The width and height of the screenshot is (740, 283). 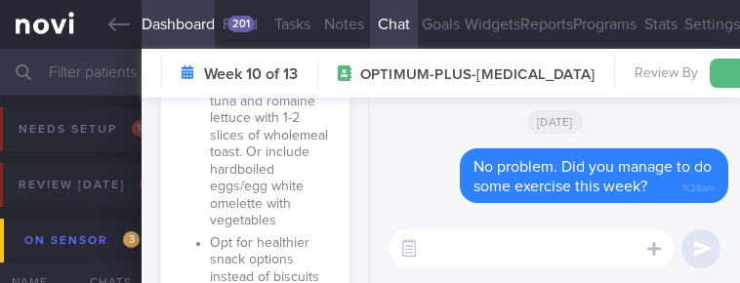 I want to click on li: Add more protein and fiber to breakfast such as canned freshwater tuna and romaine lettuce with 1..., so click(x=269, y=125).